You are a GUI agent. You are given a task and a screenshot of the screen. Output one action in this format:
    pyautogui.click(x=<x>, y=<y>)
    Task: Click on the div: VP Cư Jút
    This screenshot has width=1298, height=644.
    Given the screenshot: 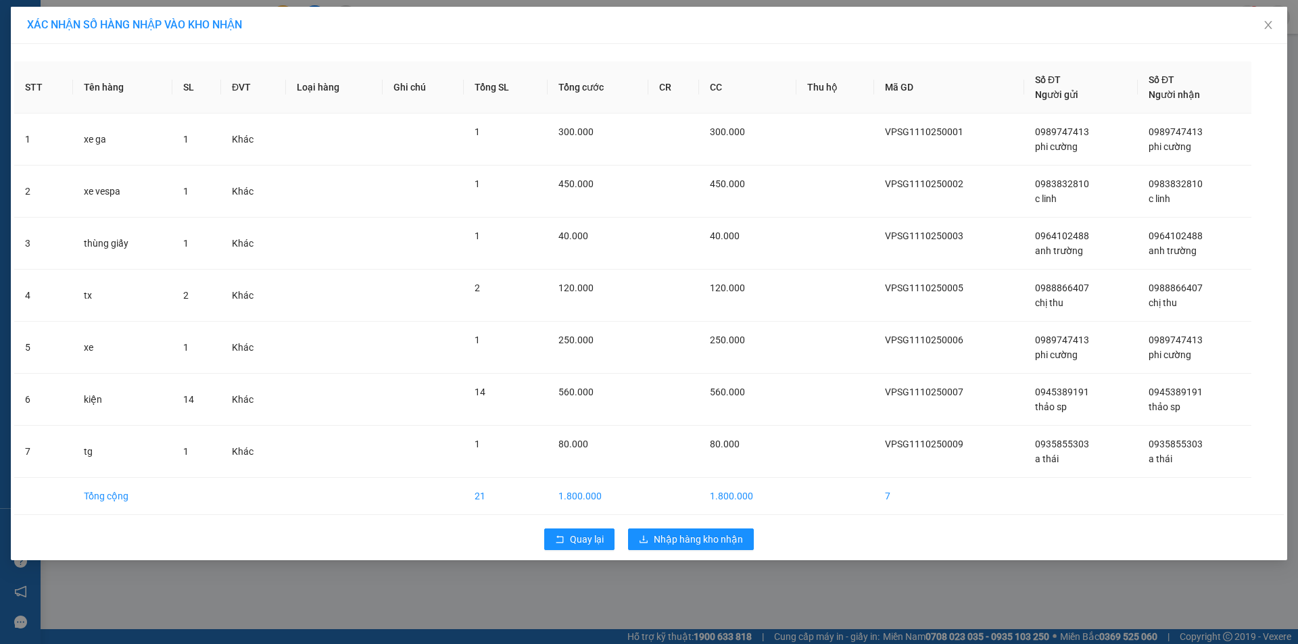 What is the action you would take?
    pyautogui.click(x=206, y=28)
    